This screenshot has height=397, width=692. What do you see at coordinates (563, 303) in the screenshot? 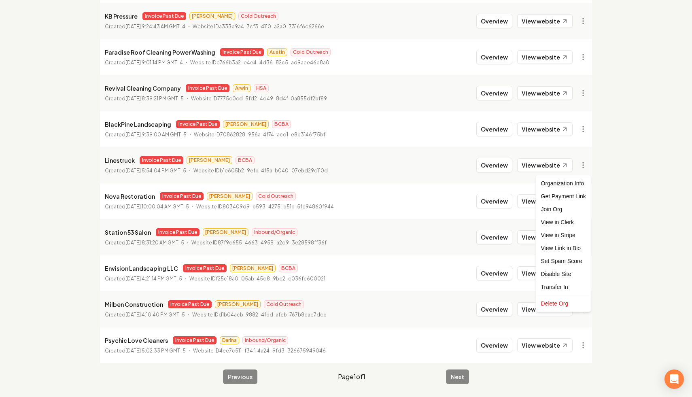
I see `div: Delete Org` at bounding box center [563, 303].